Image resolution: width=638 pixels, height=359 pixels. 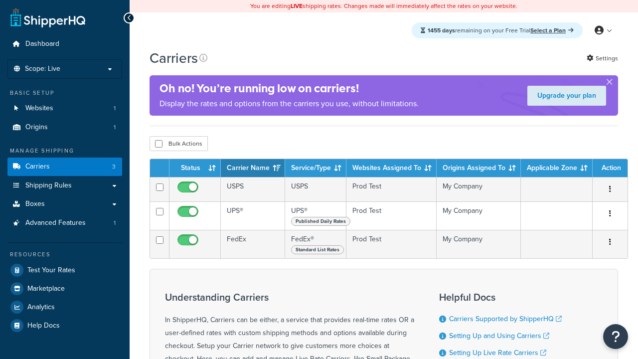 I want to click on span: Shipping Rules, so click(x=48, y=186).